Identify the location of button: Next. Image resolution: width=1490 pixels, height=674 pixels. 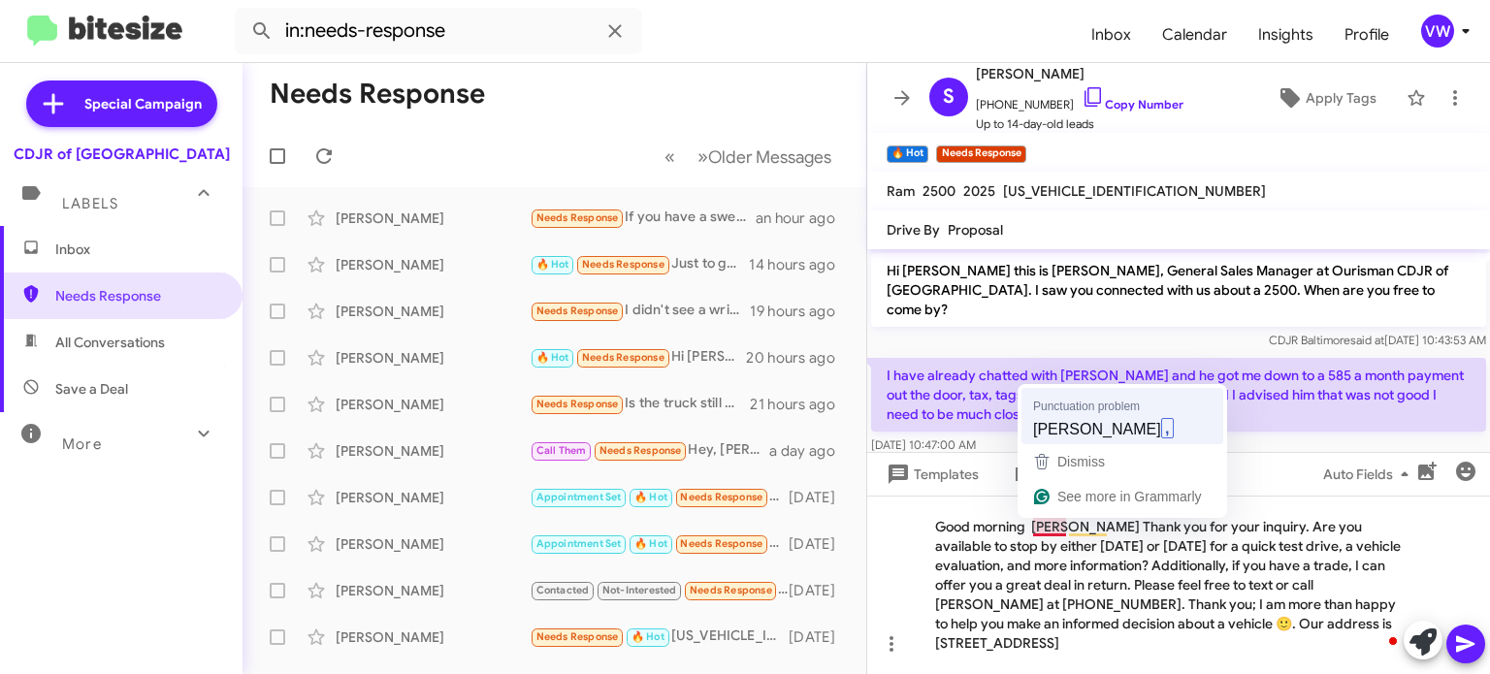
(764, 156).